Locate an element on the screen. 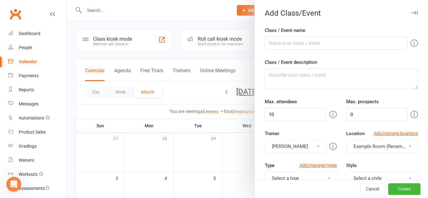 This screenshot has width=428, height=198. a: Calendar is located at coordinates (37, 62).